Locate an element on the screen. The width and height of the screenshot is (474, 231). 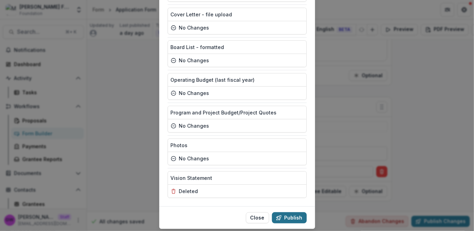
p: Cover Letter - file upload is located at coordinates (201, 14).